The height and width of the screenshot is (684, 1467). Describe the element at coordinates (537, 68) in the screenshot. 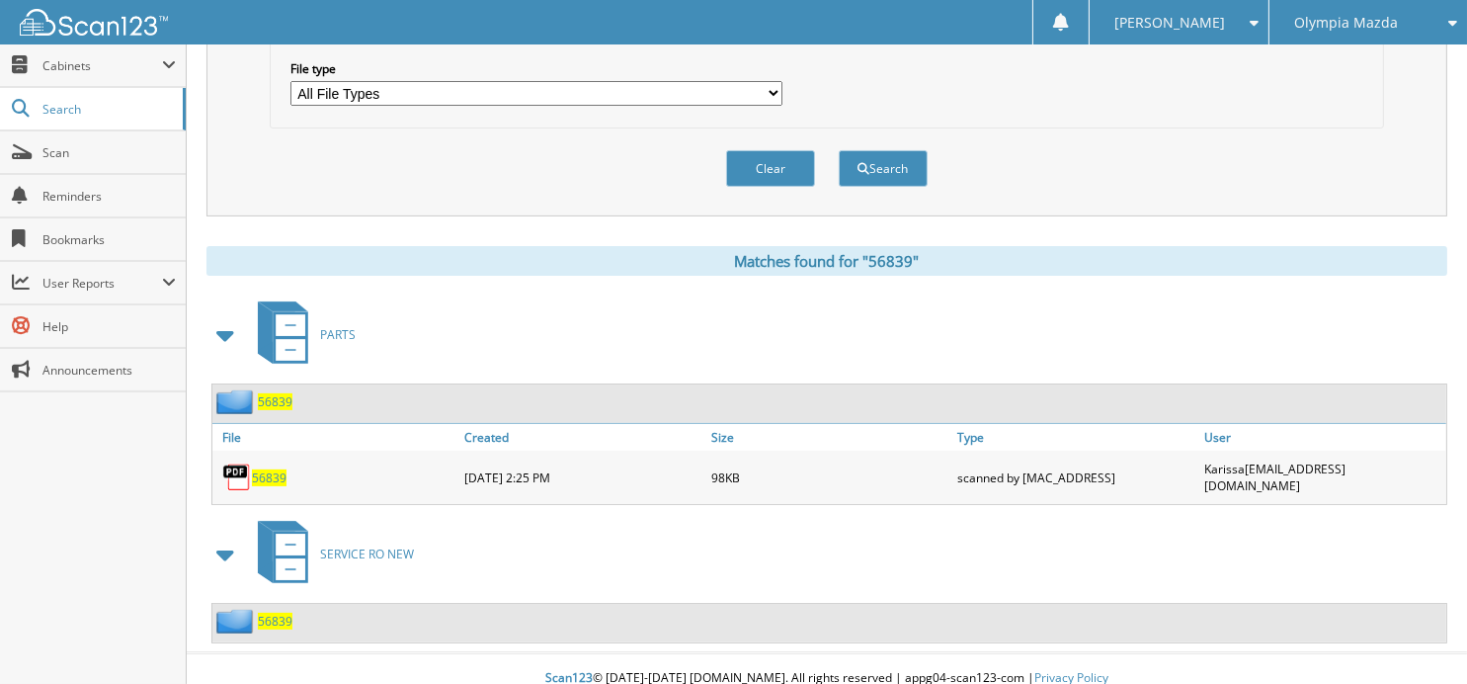

I see `label: File type` at that location.